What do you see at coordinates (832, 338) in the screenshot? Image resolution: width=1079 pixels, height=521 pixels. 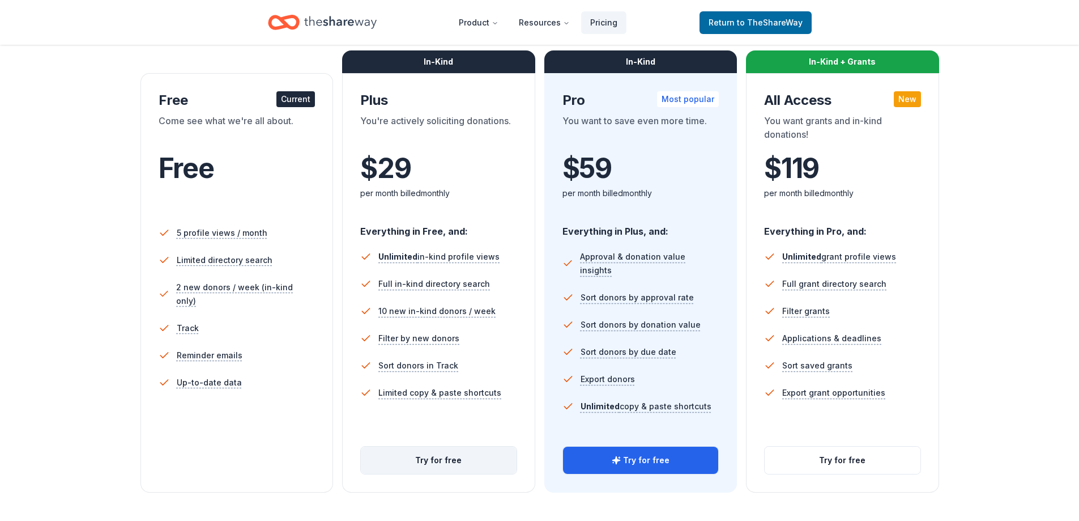 I see `span: Applications & deadlines` at bounding box center [832, 338].